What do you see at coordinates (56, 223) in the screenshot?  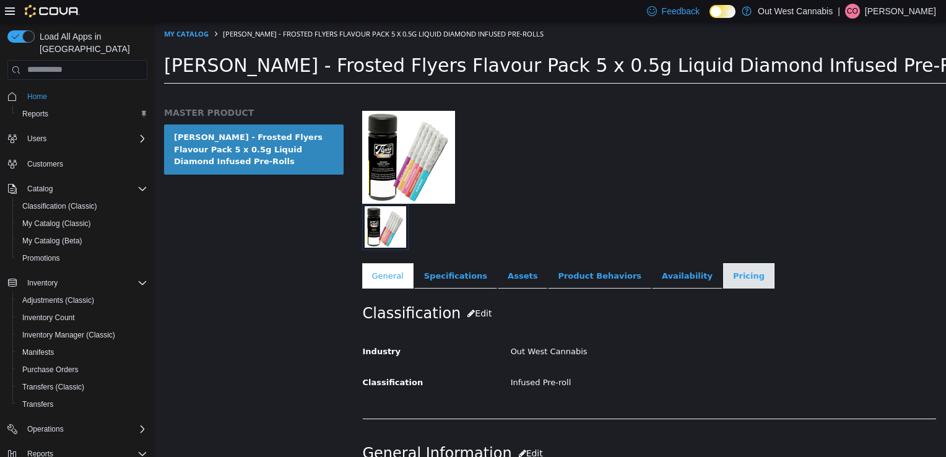 I see `a: My Catalog (Classic)` at bounding box center [56, 223].